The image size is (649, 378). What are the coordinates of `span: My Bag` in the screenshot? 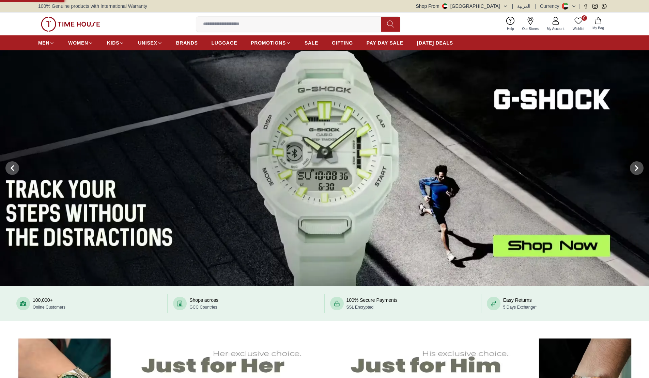 It's located at (598, 28).